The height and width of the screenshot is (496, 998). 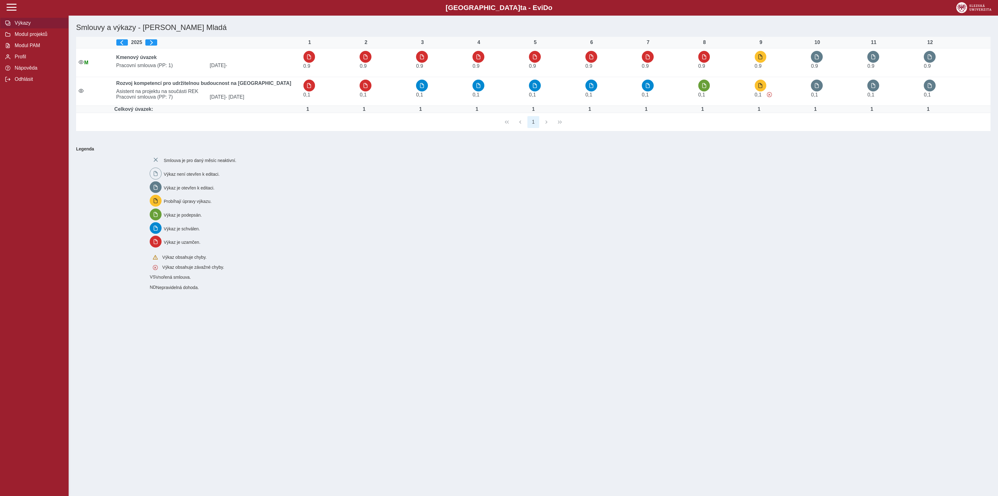 What do you see at coordinates (38, 57) in the screenshot?
I see `span: Profil` at bounding box center [38, 57].